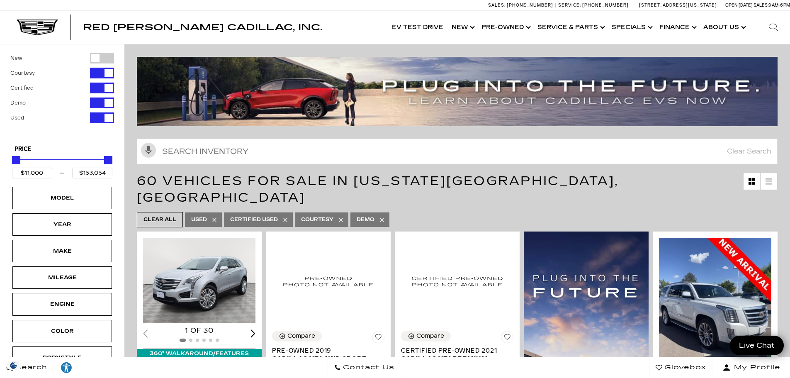 The width and height of the screenshot is (790, 378). I want to click on div: BodystyleBodystyle, so click(62, 357).